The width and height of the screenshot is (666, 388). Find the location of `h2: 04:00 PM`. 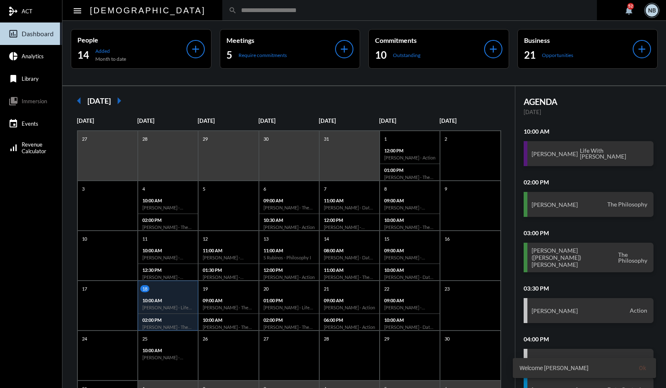

h2: 04:00 PM is located at coordinates (588, 339).